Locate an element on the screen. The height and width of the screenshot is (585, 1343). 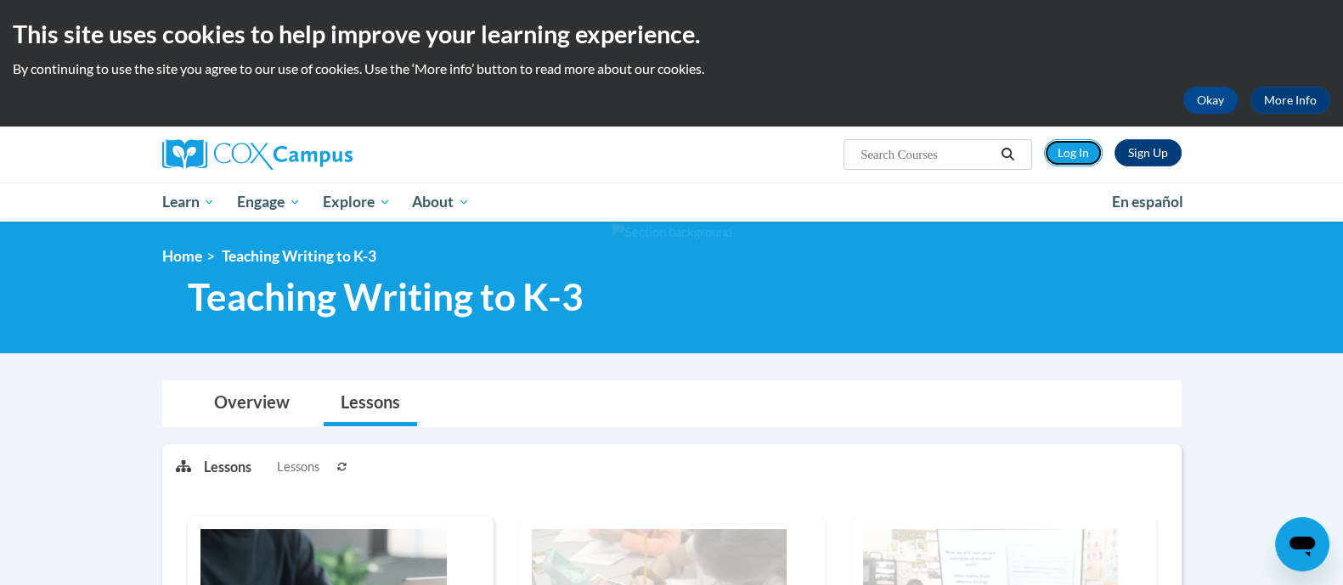
a: En español is located at coordinates (1148, 202).